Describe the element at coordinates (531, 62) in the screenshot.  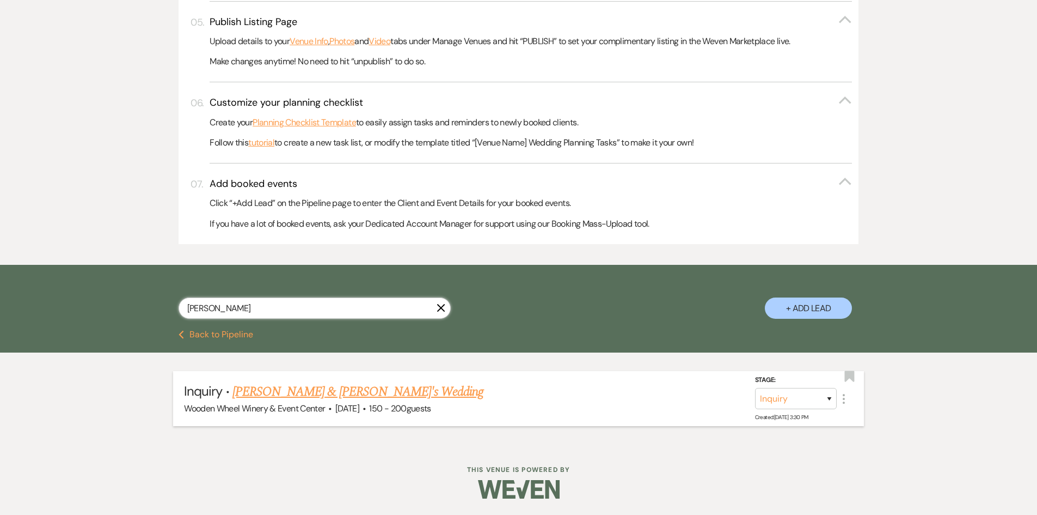
I see `p: Make changes anytime! No need to hit “unpublish” to do so.` at that location.